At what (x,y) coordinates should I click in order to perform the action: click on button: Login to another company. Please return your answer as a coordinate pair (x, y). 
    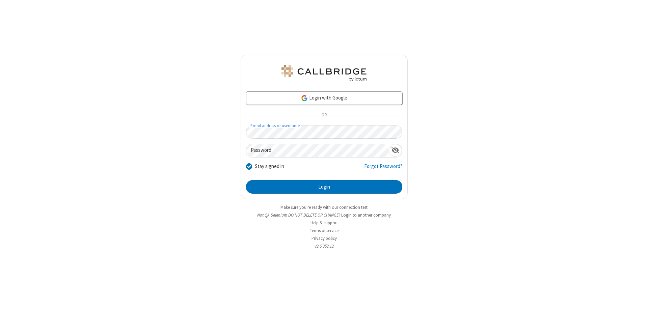
    Looking at the image, I should click on (366, 215).